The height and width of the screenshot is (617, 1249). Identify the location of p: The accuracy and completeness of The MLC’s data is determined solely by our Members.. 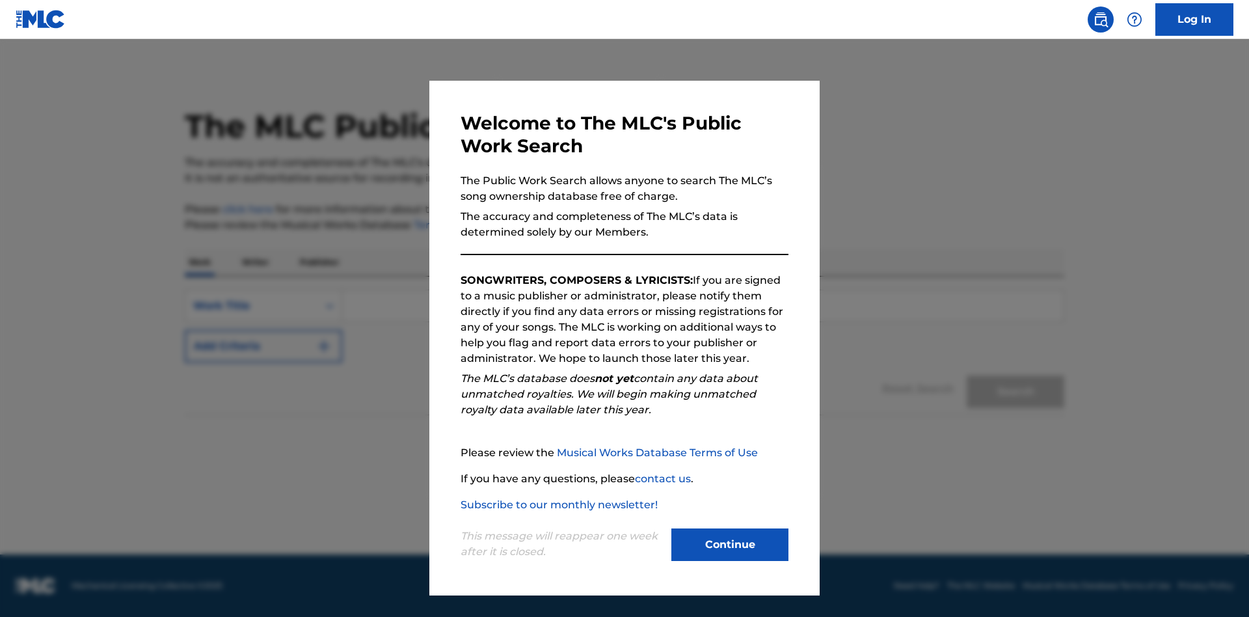
(624, 224).